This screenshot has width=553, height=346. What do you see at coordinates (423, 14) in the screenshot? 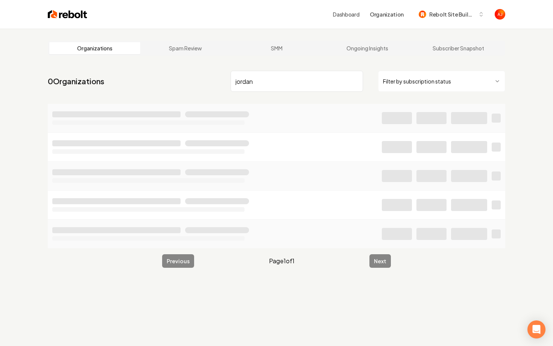
I see `img: Rebolt Site Builder` at bounding box center [423, 14].